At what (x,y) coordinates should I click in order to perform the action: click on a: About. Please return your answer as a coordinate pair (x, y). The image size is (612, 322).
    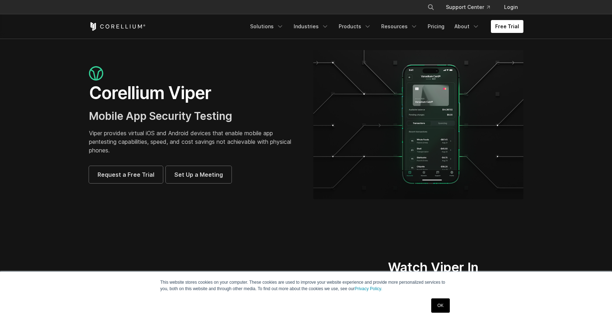
    Looking at the image, I should click on (467, 26).